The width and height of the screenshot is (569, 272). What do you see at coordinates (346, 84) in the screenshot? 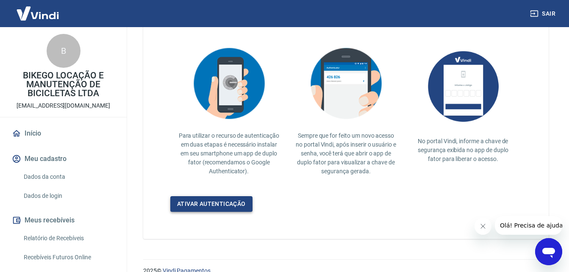
I see `img: explication-mfa3.c449ef126faf1c3e3bb9.png` at bounding box center [346, 84].